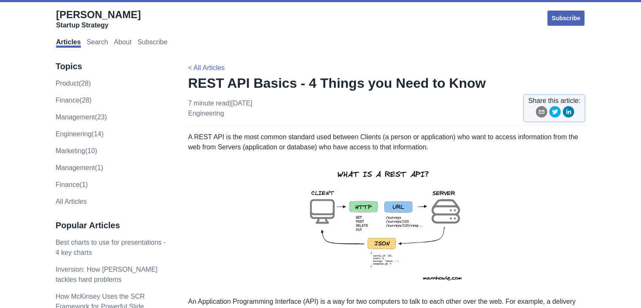  I want to click on span: Share this article:, so click(554, 101).